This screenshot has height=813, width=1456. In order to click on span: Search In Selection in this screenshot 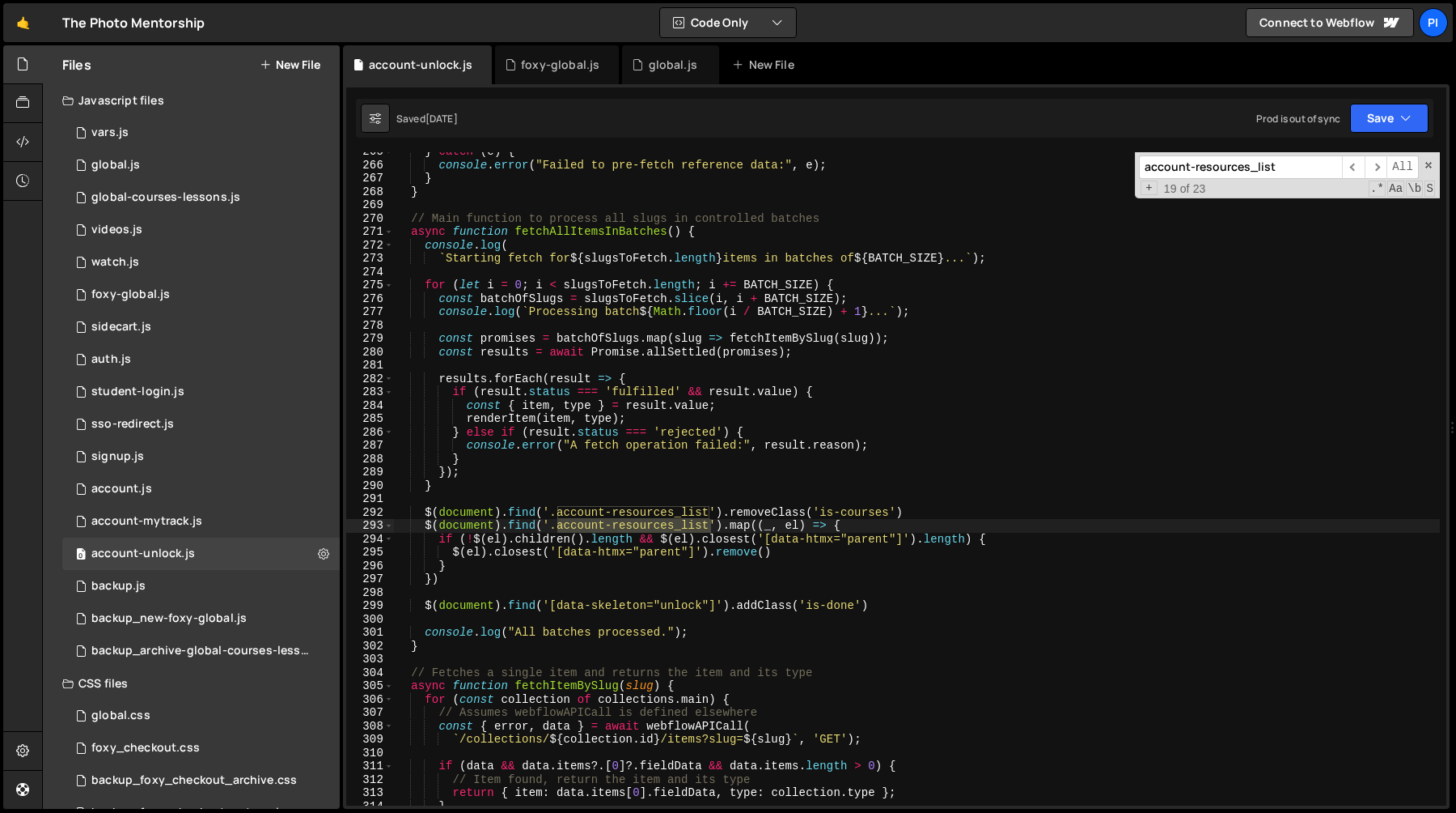, I will do `click(1430, 189)`.